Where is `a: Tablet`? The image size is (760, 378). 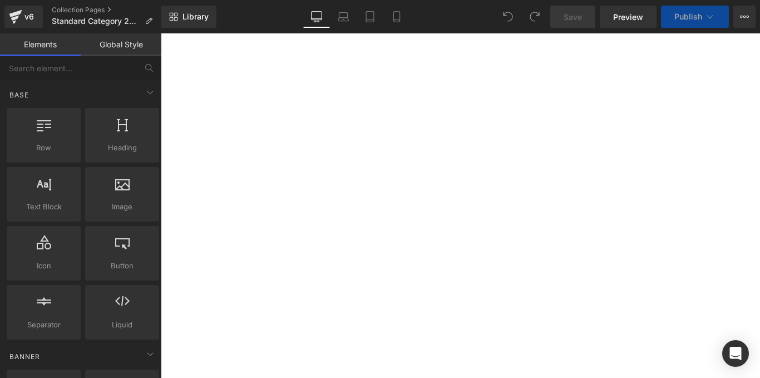
a: Tablet is located at coordinates (370, 17).